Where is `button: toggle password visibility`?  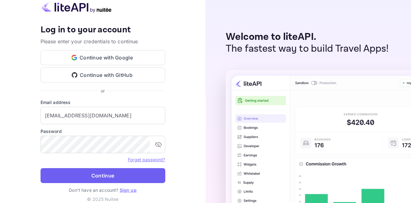
button: toggle password visibility is located at coordinates (158, 145).